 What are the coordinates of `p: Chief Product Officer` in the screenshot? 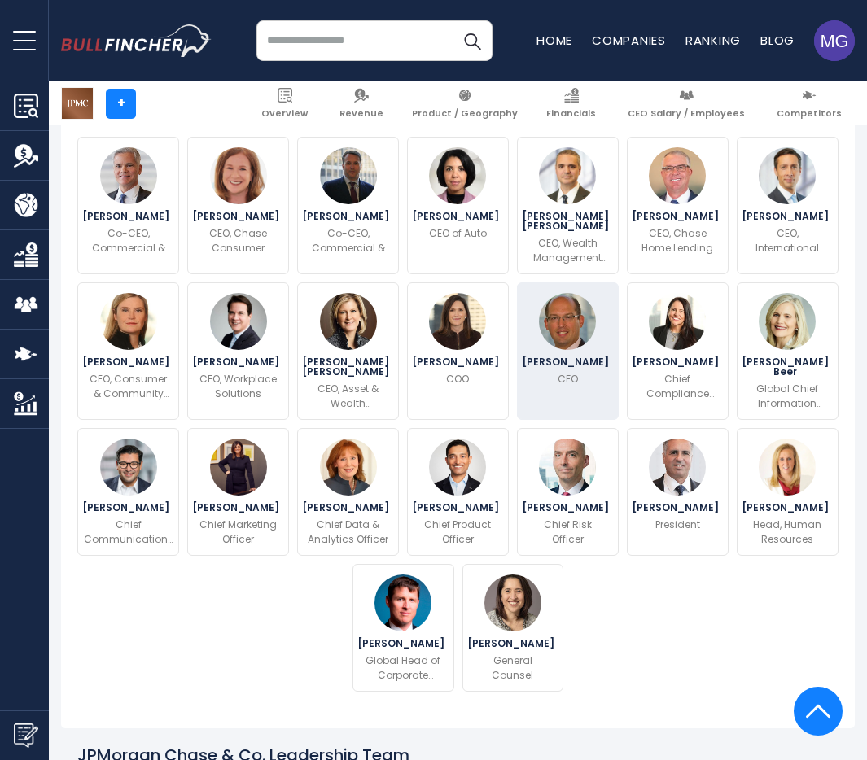 It's located at (457, 532).